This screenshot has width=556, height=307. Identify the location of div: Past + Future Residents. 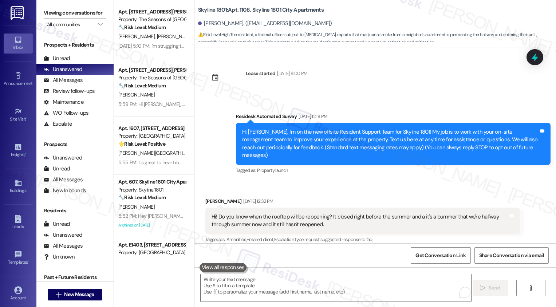
(75, 277).